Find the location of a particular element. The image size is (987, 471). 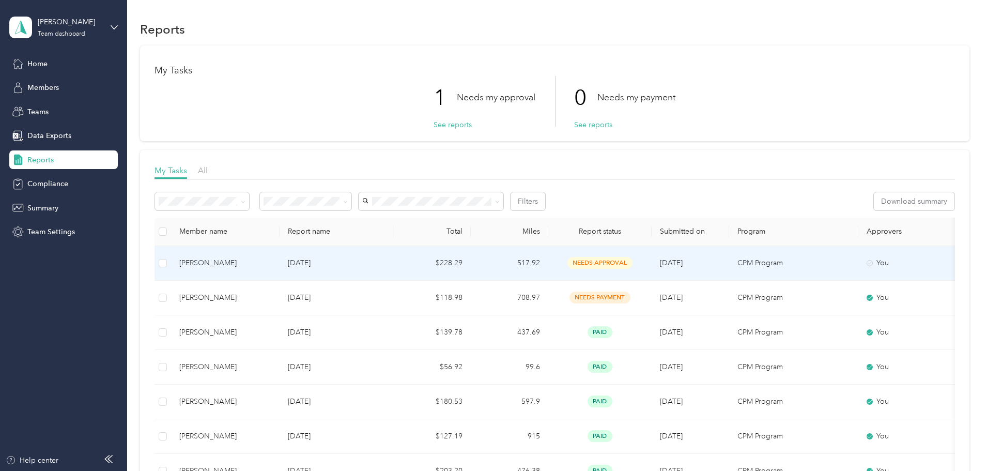

span: Home is located at coordinates (37, 64).